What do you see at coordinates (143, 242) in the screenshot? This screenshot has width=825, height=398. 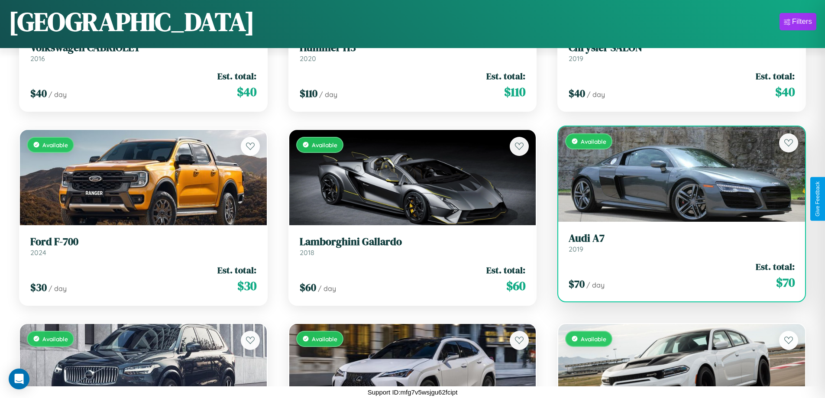 I see `h3: Ford F-700` at bounding box center [143, 242].